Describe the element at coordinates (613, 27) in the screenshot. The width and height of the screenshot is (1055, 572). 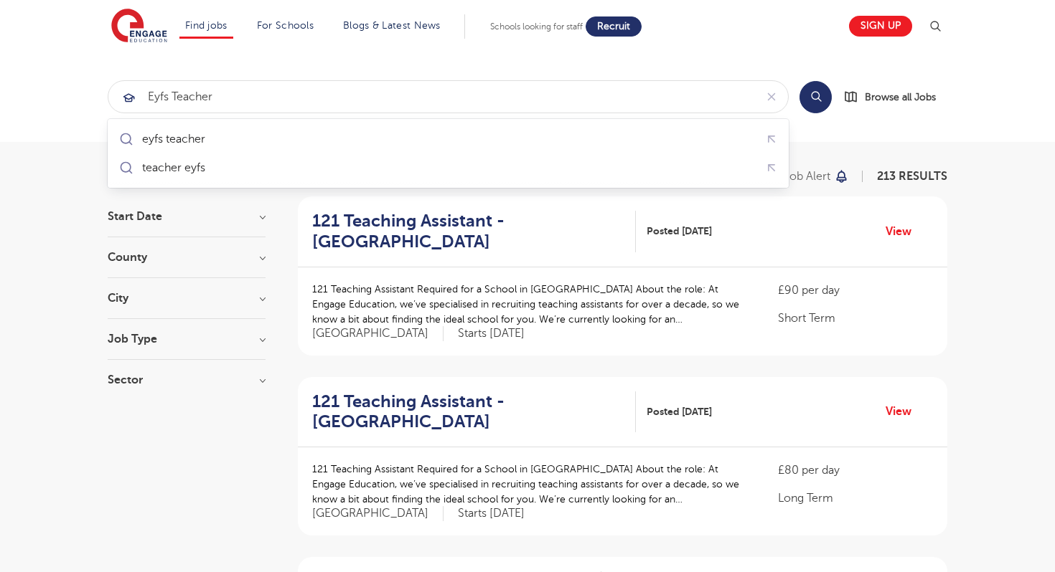
I see `a: Recruit` at that location.